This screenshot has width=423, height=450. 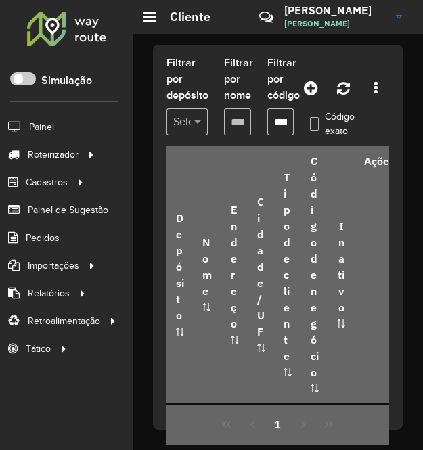 What do you see at coordinates (47, 182) in the screenshot?
I see `span: Cadastros` at bounding box center [47, 182].